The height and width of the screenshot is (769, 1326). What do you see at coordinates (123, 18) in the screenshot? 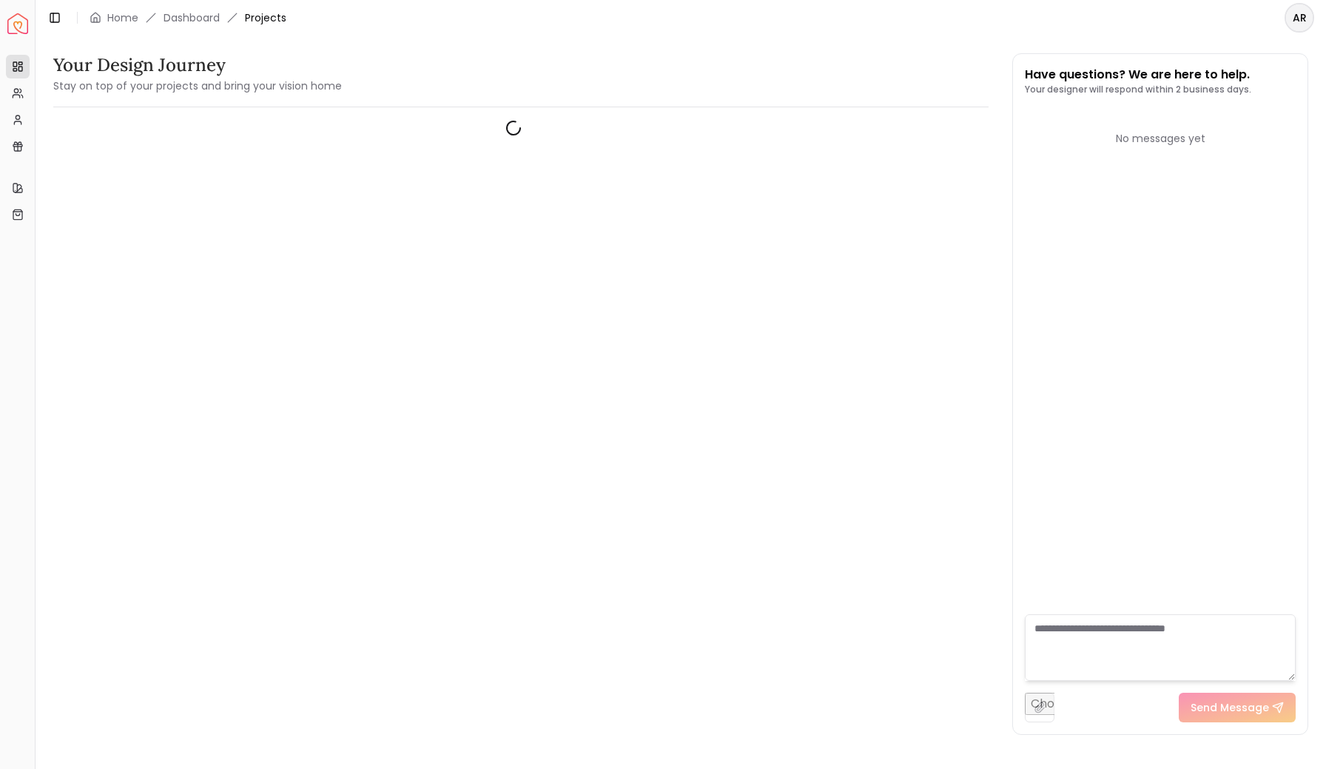
I see `a: Home` at bounding box center [123, 18].